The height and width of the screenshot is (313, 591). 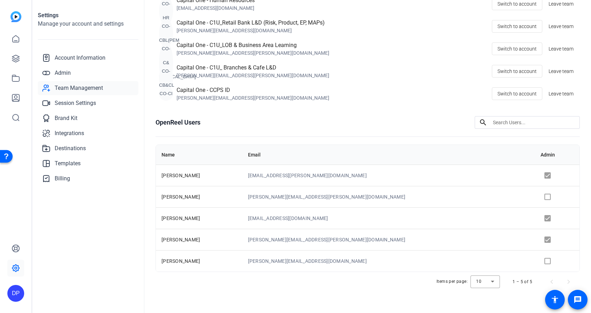 I want to click on a: Integrations, so click(x=88, y=133).